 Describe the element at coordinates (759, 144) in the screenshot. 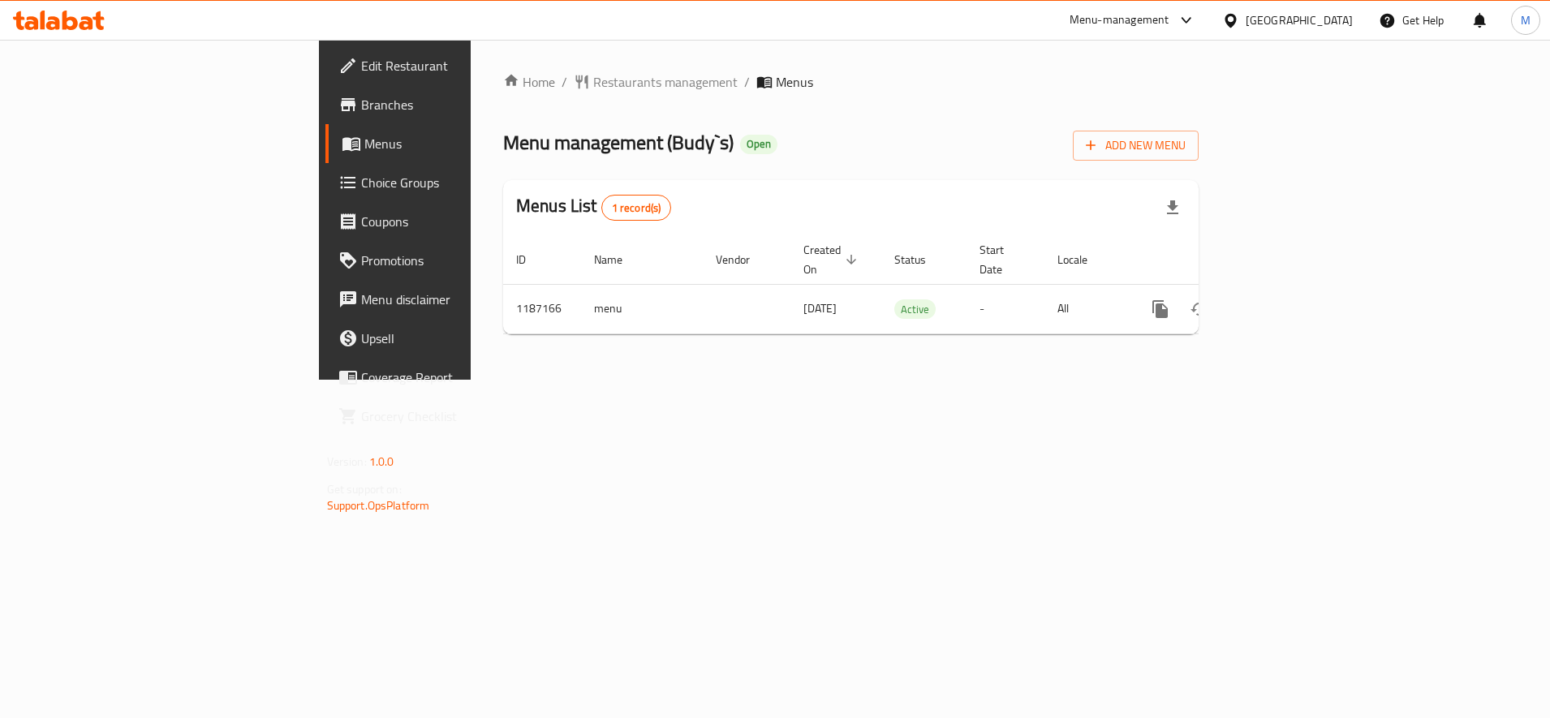

I see `span: Open` at that location.